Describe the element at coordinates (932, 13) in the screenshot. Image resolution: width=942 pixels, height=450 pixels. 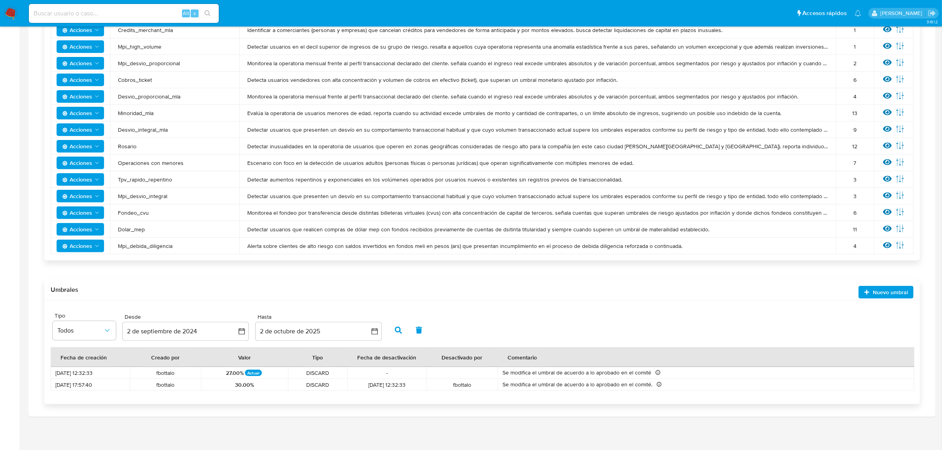
I see `a: Salir` at that location.